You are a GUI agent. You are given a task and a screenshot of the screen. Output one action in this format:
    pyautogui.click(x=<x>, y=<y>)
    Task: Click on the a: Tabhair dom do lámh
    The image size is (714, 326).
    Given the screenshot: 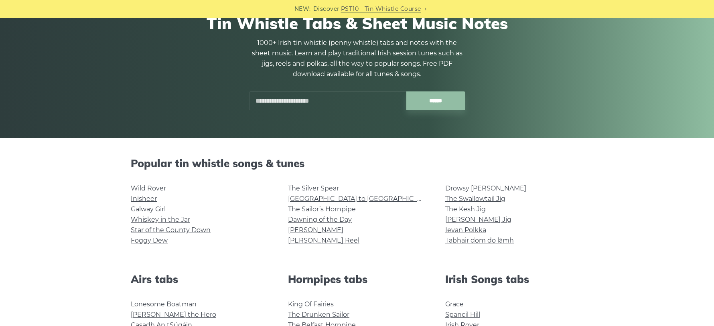 What is the action you would take?
    pyautogui.click(x=479, y=240)
    